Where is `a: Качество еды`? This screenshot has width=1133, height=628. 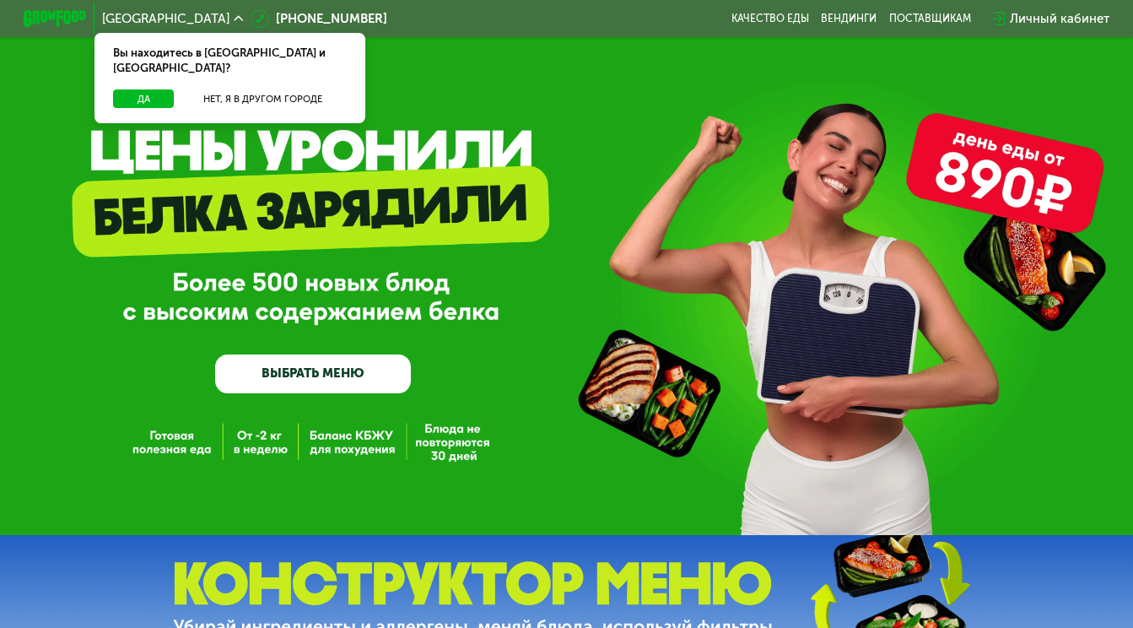
a: Качество еды is located at coordinates (770, 19).